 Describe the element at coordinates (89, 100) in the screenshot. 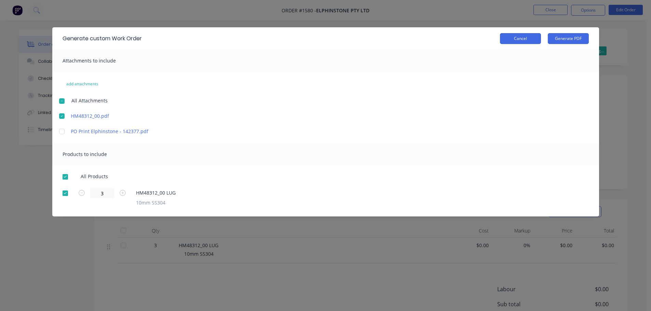

I see `span: All Attachments` at that location.